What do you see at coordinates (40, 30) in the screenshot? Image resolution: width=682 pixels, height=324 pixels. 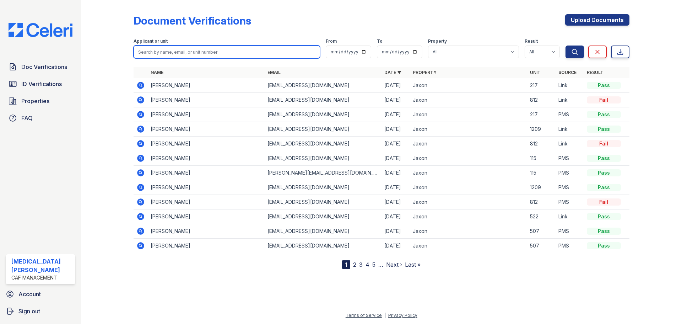 I see `img: CE_Logo_Blue-a8612792a0a2168367f1c8372b55b34899dd931a85d93a1a3d3e32e68fde9ad4.png` at bounding box center [40, 30].